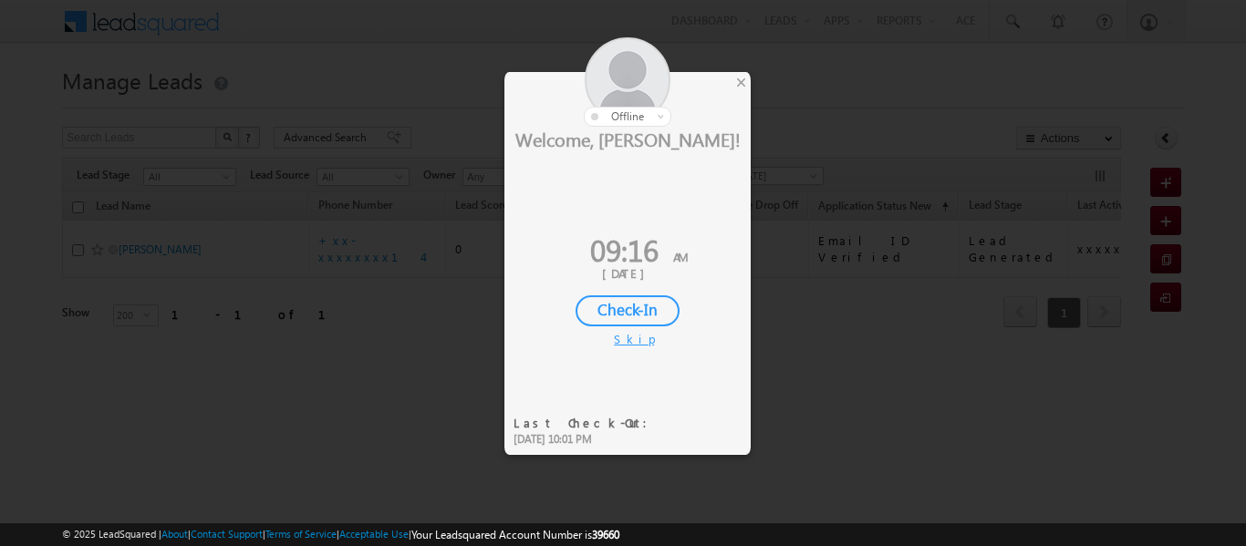 The width and height of the screenshot is (1246, 546). I want to click on a: Contact Support, so click(226, 534).